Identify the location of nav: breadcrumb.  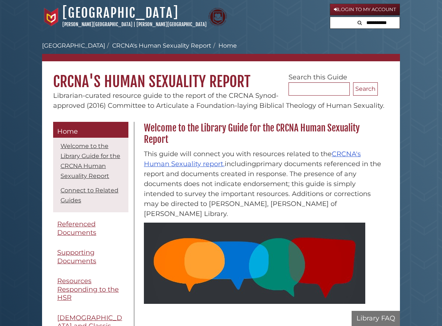
(221, 51).